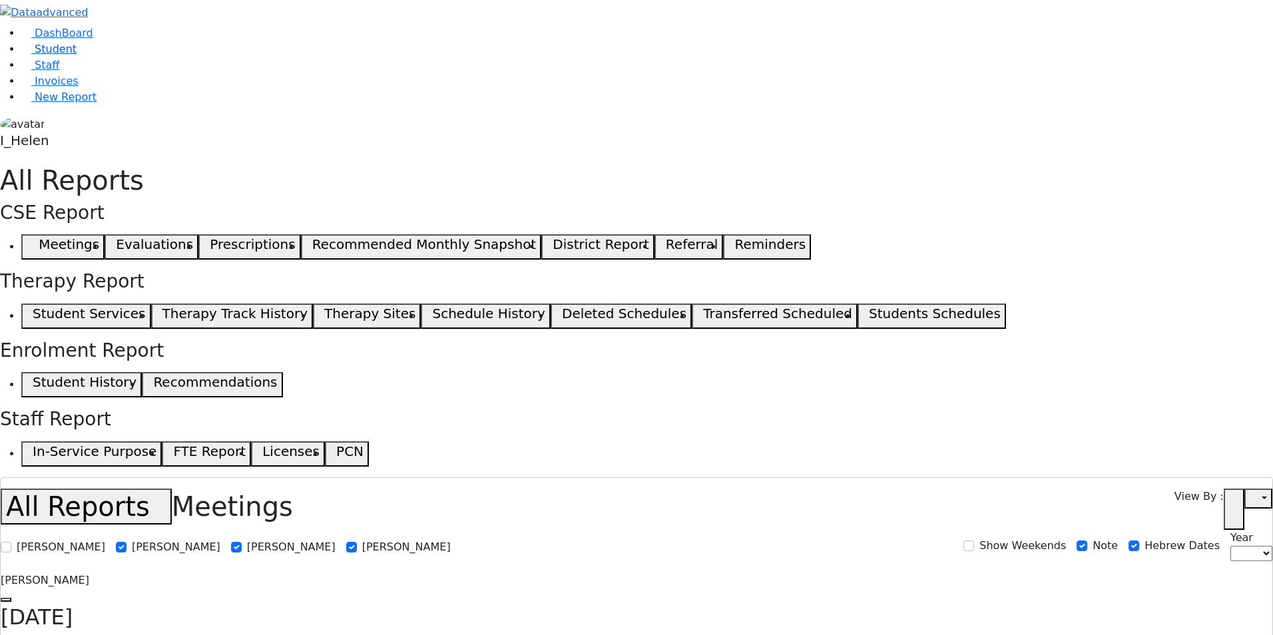 This screenshot has height=635, width=1273. I want to click on a: DashBoard, so click(57, 33).